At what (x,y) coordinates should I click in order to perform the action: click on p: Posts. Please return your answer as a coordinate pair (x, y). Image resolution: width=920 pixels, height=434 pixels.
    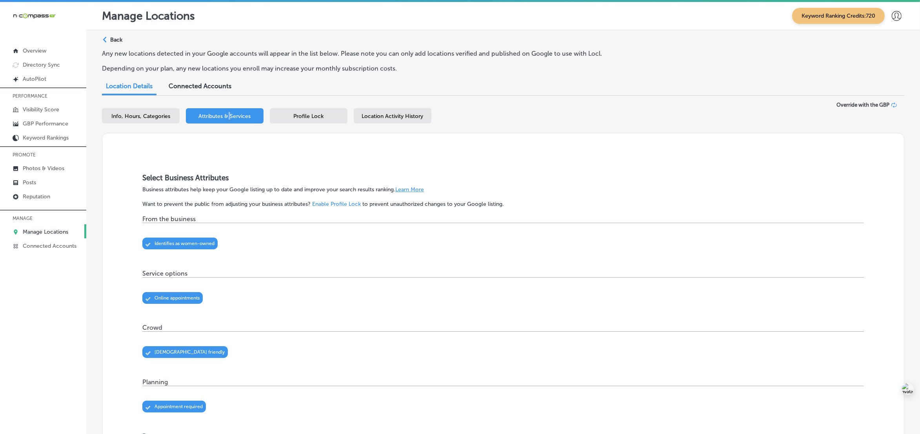
    Looking at the image, I should click on (29, 182).